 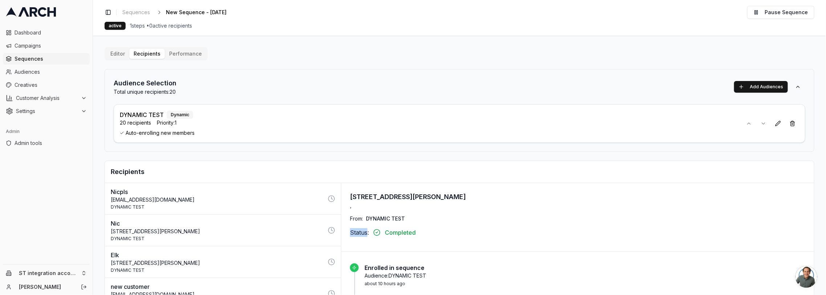 What do you see at coordinates (50, 46) in the screenshot?
I see `span: Campaigns` at bounding box center [50, 46].